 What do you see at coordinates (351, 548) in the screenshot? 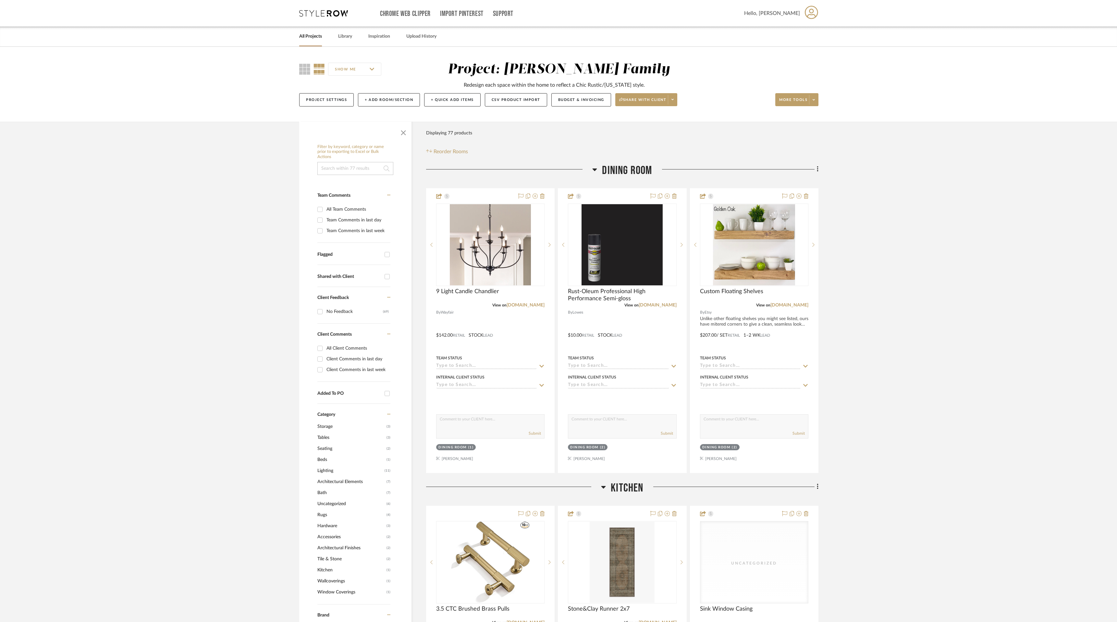
I see `span: Architectural Finishes` at bounding box center [351, 548].